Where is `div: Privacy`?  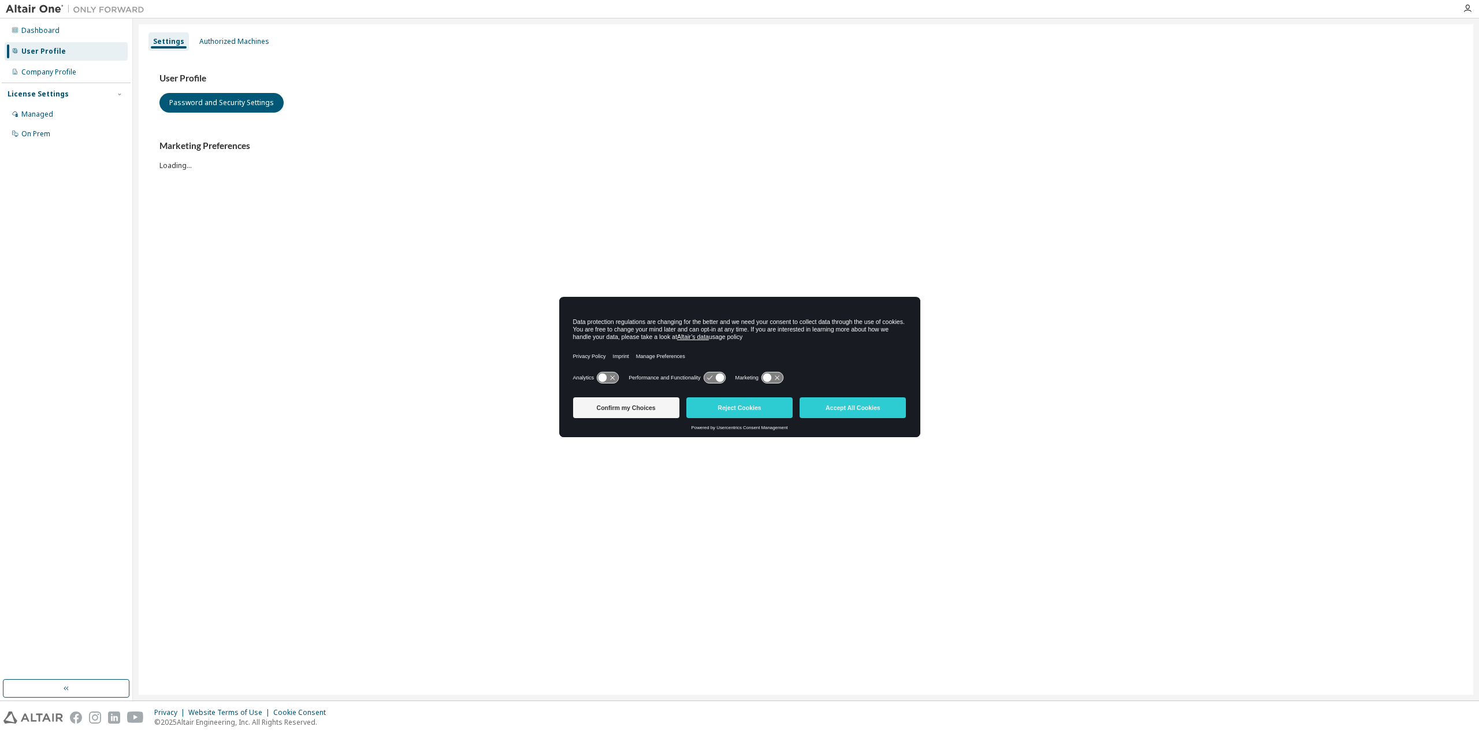
div: Privacy is located at coordinates (171, 713).